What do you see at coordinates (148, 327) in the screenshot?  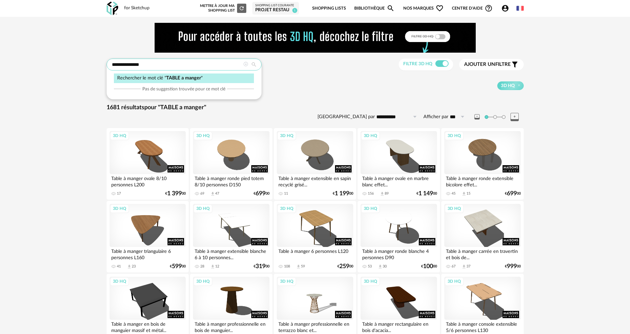 I see `div: Table à manger en bois de manguier massif et métal...` at bounding box center [148, 327].